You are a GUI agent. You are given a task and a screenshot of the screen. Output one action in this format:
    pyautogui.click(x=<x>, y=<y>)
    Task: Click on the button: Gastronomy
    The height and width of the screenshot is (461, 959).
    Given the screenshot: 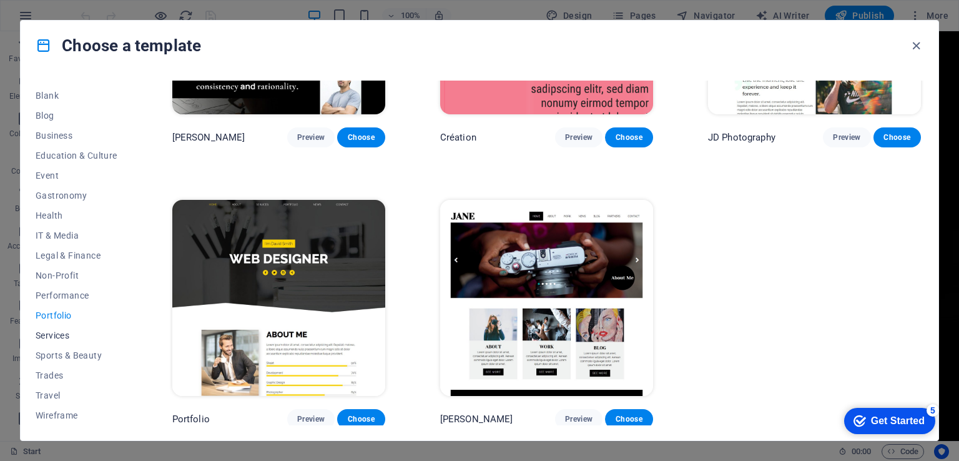 What is the action you would take?
    pyautogui.click(x=76, y=196)
    